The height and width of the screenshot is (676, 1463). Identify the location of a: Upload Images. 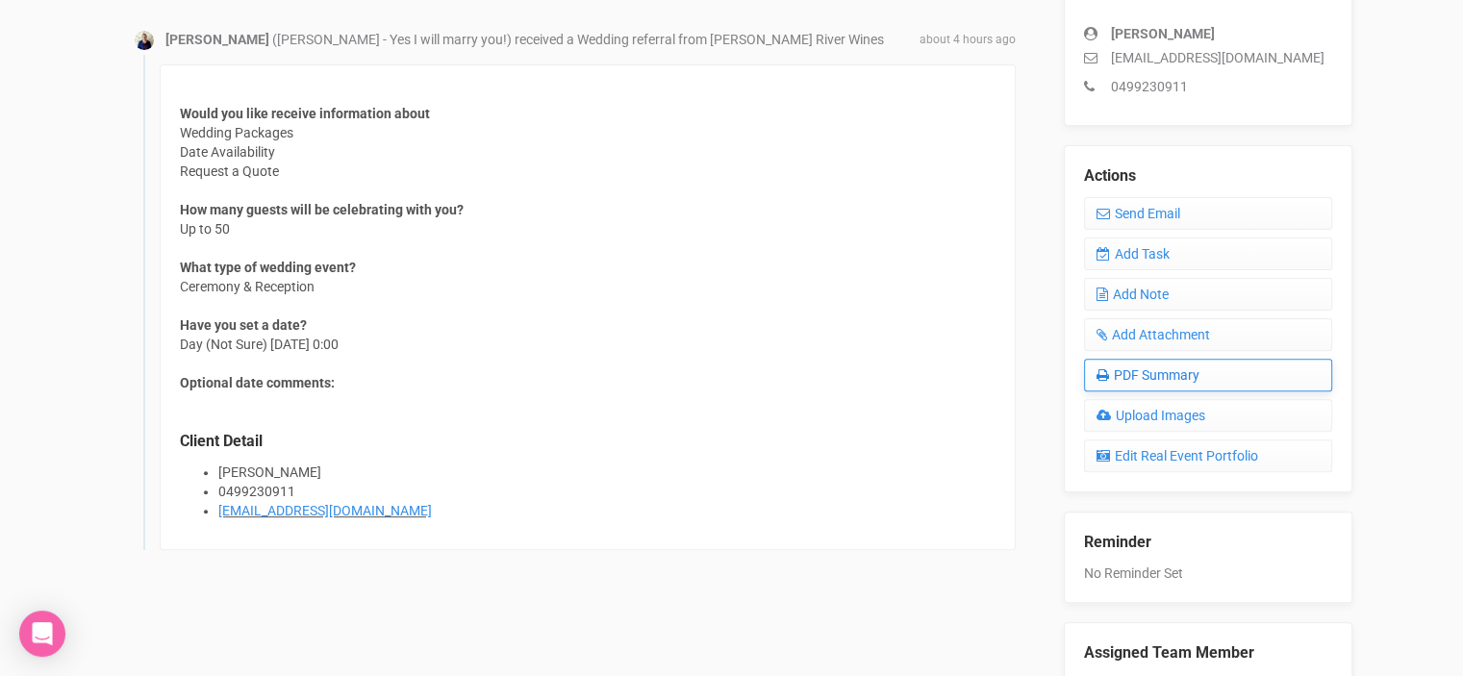
(1208, 415).